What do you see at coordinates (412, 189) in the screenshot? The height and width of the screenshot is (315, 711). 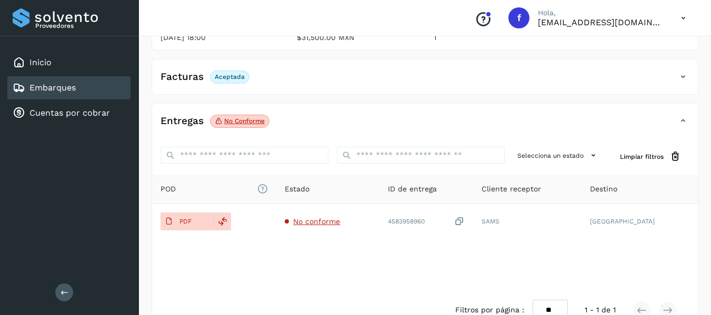 I see `span: ID de entrega` at bounding box center [412, 189].